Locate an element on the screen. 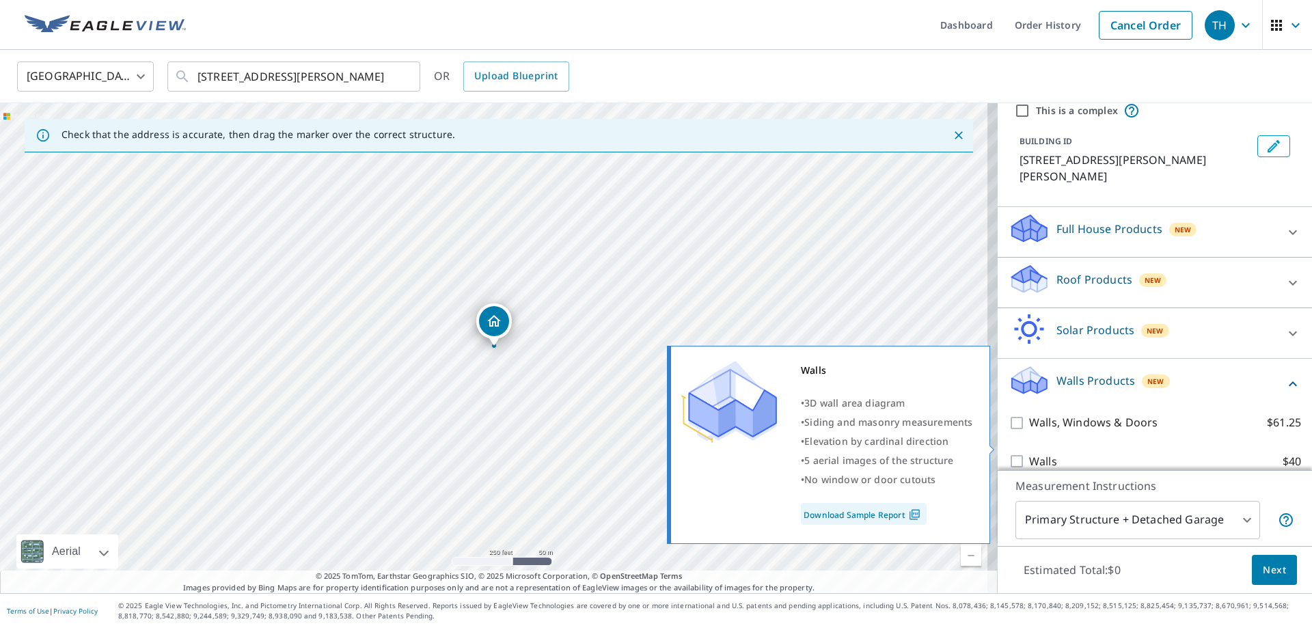 The image size is (1312, 628). span: 3D wall area diagram is located at coordinates (854, 402).